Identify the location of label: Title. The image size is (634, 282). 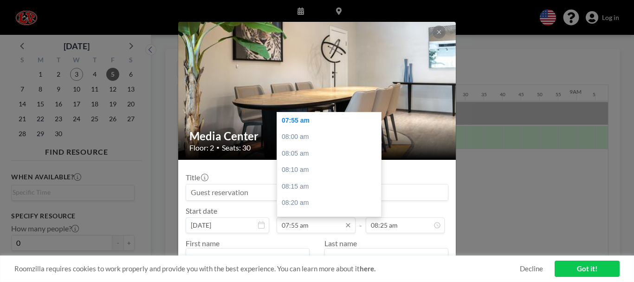
(196, 177).